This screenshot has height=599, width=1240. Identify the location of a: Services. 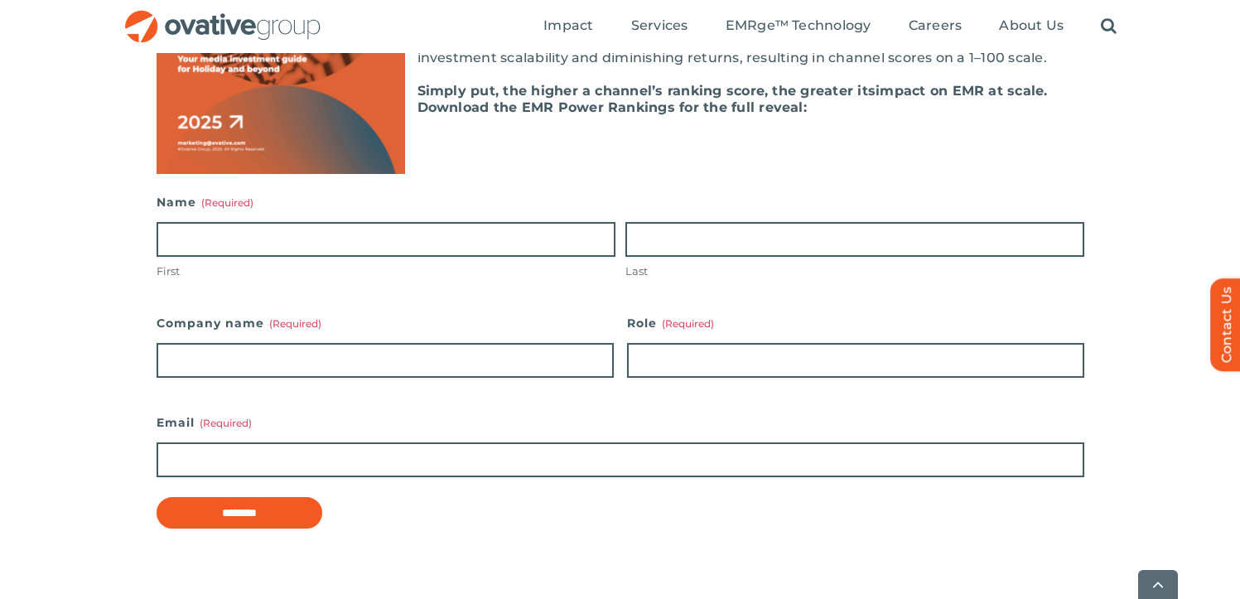
(659, 26).